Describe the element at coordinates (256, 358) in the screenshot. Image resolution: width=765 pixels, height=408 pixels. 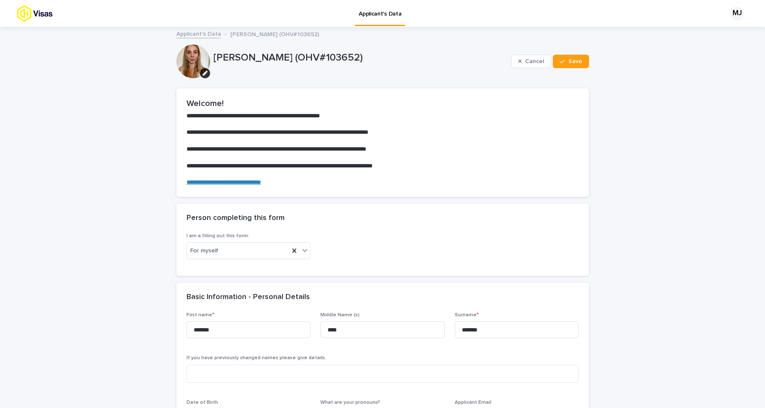
I see `span: If you have previously changed names please give details.` at that location.